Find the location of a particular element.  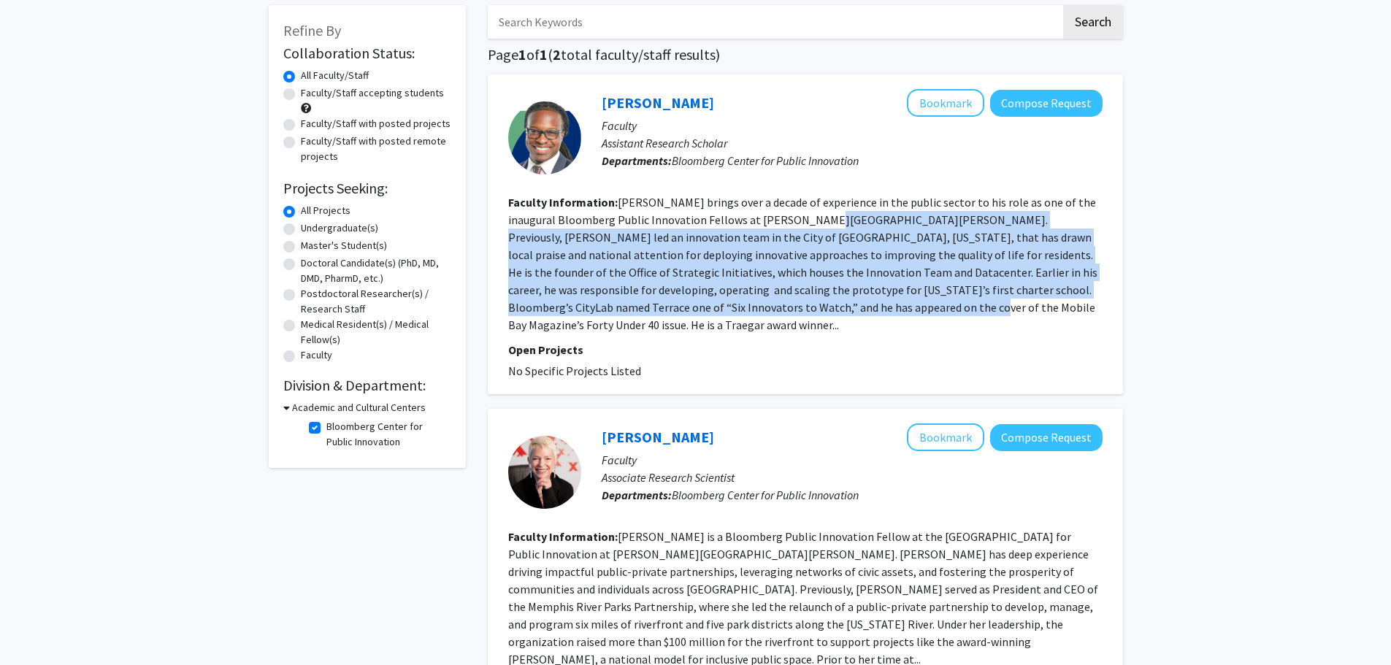

label: Medical Resident(s) / Medical Fellow(s) is located at coordinates (376, 332).